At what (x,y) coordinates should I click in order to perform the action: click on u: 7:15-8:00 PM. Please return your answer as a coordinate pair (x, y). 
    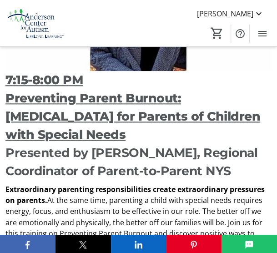
    Looking at the image, I should click on (44, 80).